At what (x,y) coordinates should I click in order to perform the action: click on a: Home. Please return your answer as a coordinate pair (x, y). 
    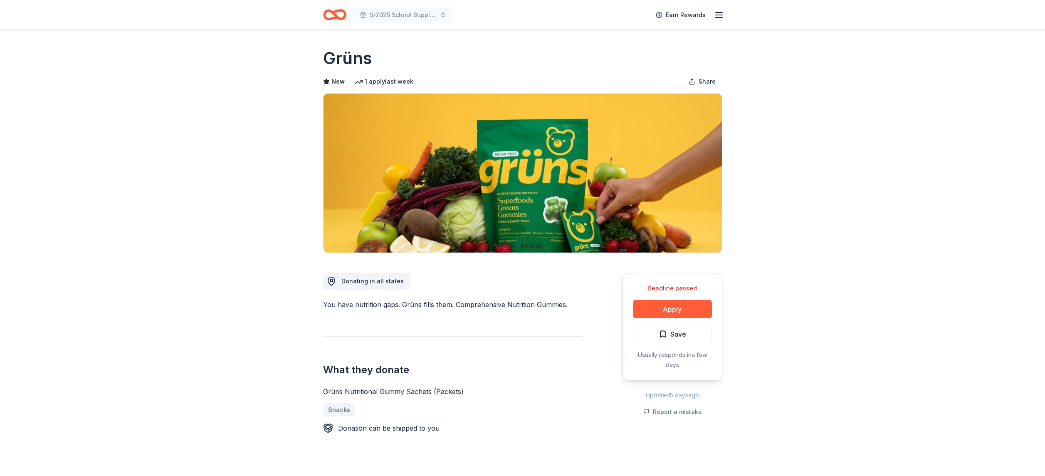
    Looking at the image, I should click on (335, 15).